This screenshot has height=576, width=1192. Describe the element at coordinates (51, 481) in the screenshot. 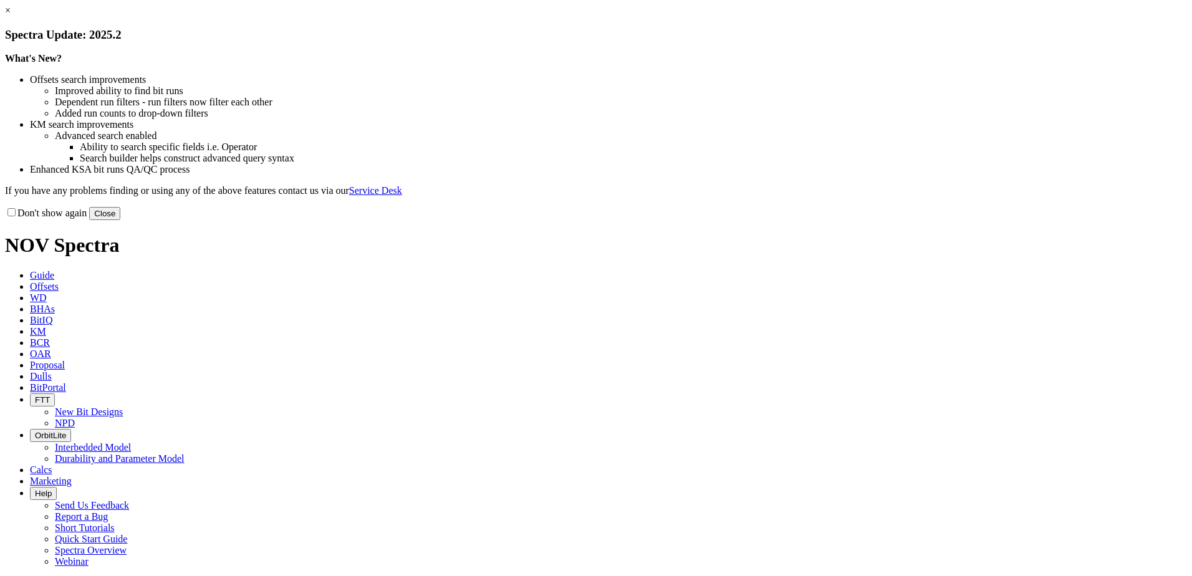

I see `span: Marketing` at that location.